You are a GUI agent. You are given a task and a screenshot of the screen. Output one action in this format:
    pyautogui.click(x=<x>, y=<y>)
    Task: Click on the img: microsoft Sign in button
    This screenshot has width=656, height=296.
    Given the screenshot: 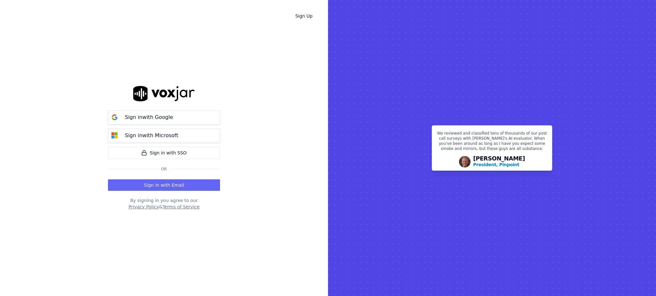 What is the action you would take?
    pyautogui.click(x=115, y=136)
    